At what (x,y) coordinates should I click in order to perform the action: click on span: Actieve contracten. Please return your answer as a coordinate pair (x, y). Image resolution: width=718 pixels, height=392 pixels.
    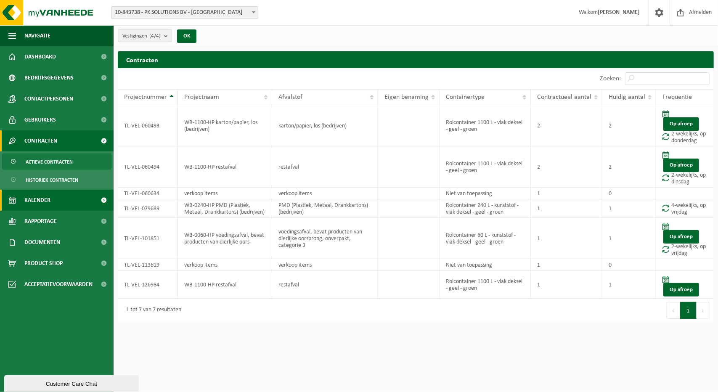
    Looking at the image, I should click on (49, 162).